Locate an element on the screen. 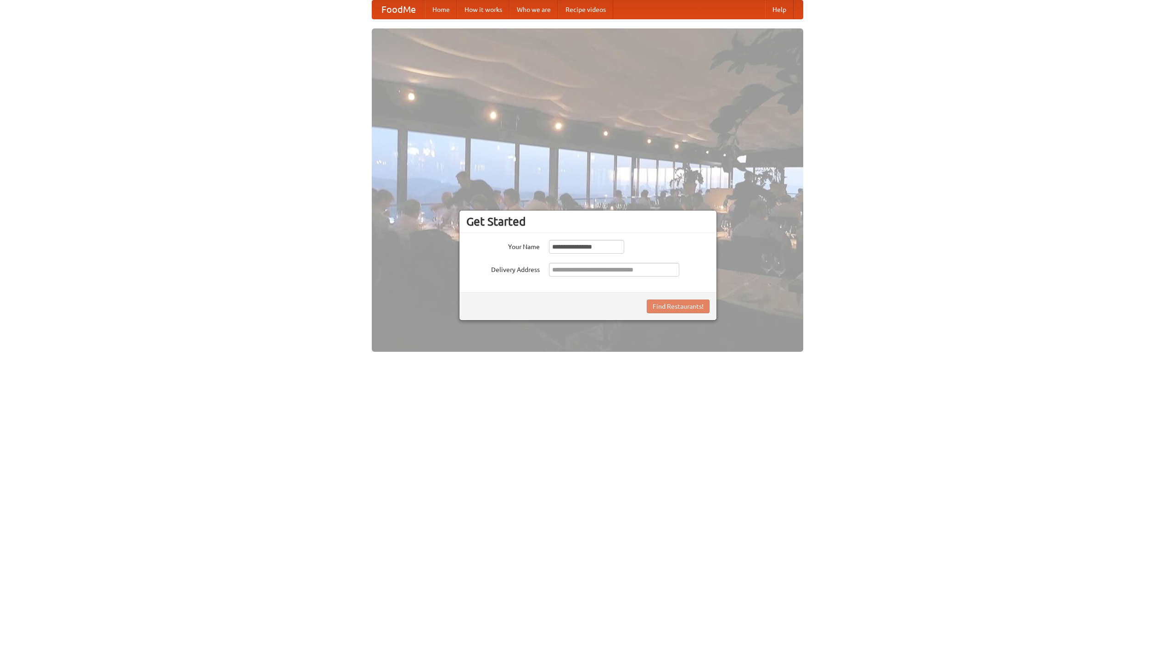 This screenshot has height=649, width=1175. h3: Get Started is located at coordinates (588, 222).